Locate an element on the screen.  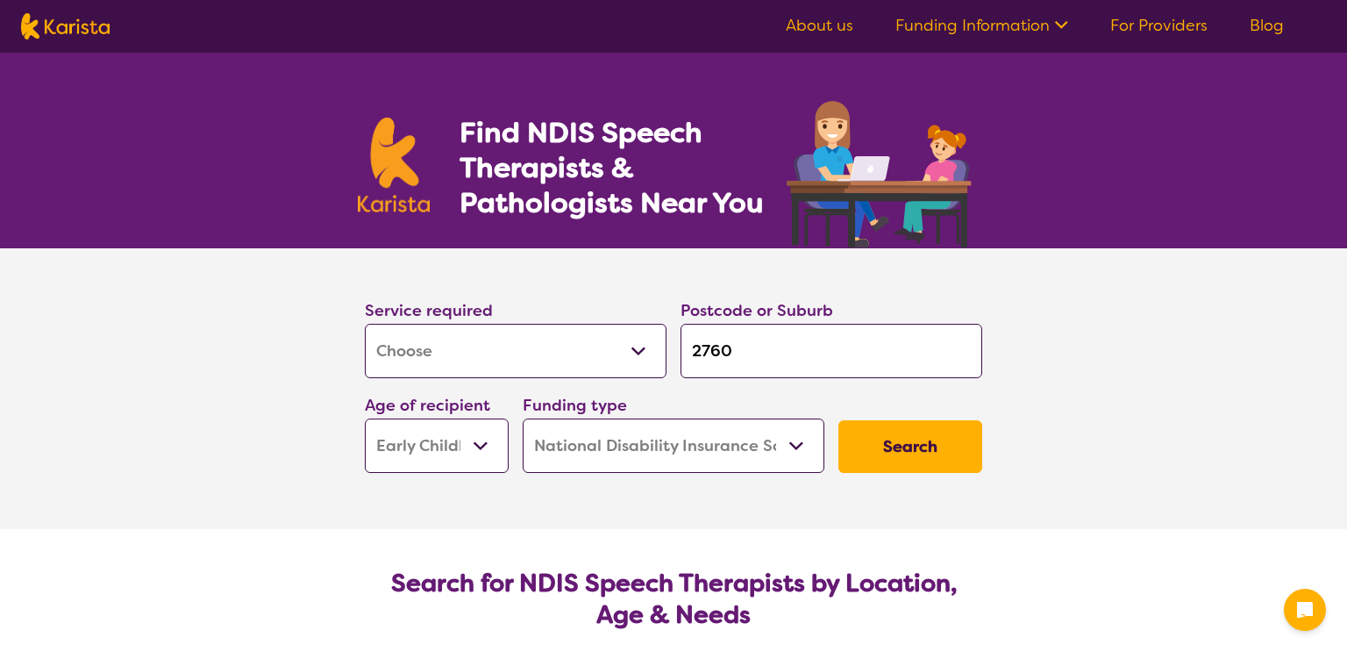
input: Type is located at coordinates (832, 351).